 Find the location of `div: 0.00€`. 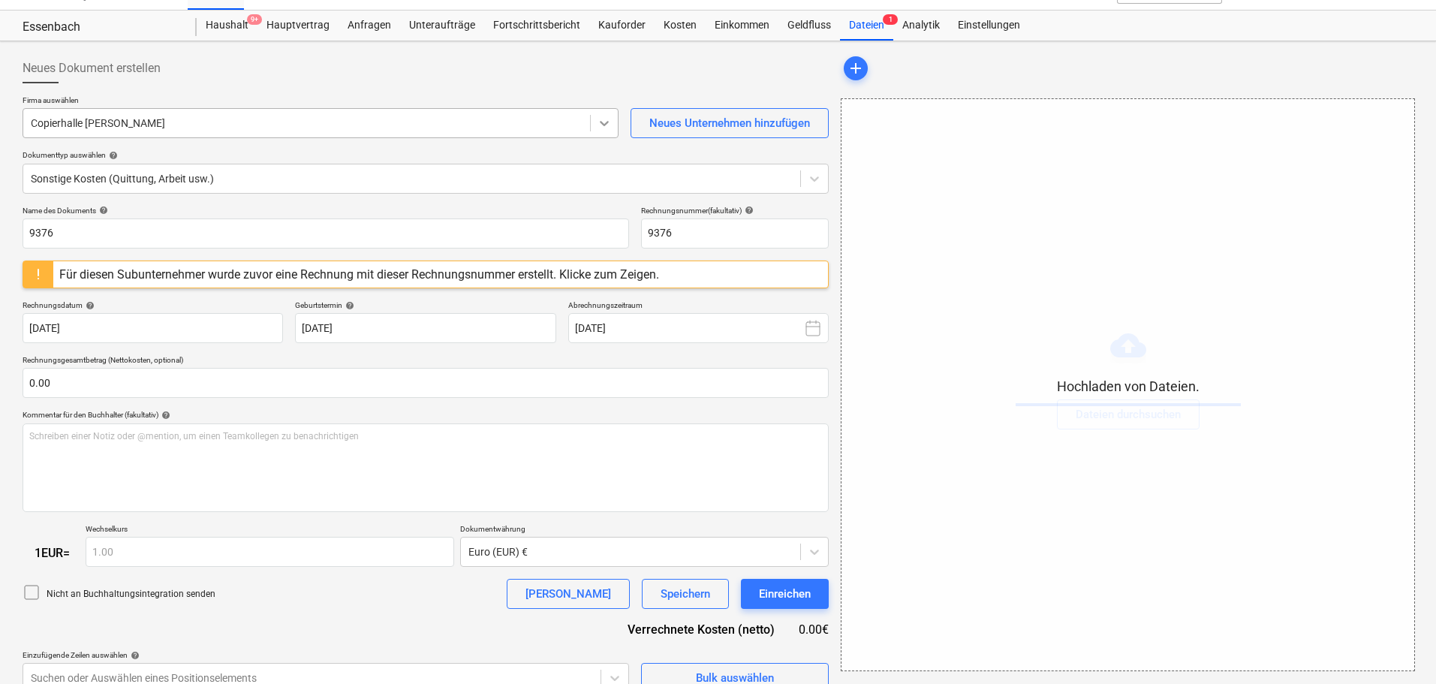

div: 0.00€ is located at coordinates (814, 629).